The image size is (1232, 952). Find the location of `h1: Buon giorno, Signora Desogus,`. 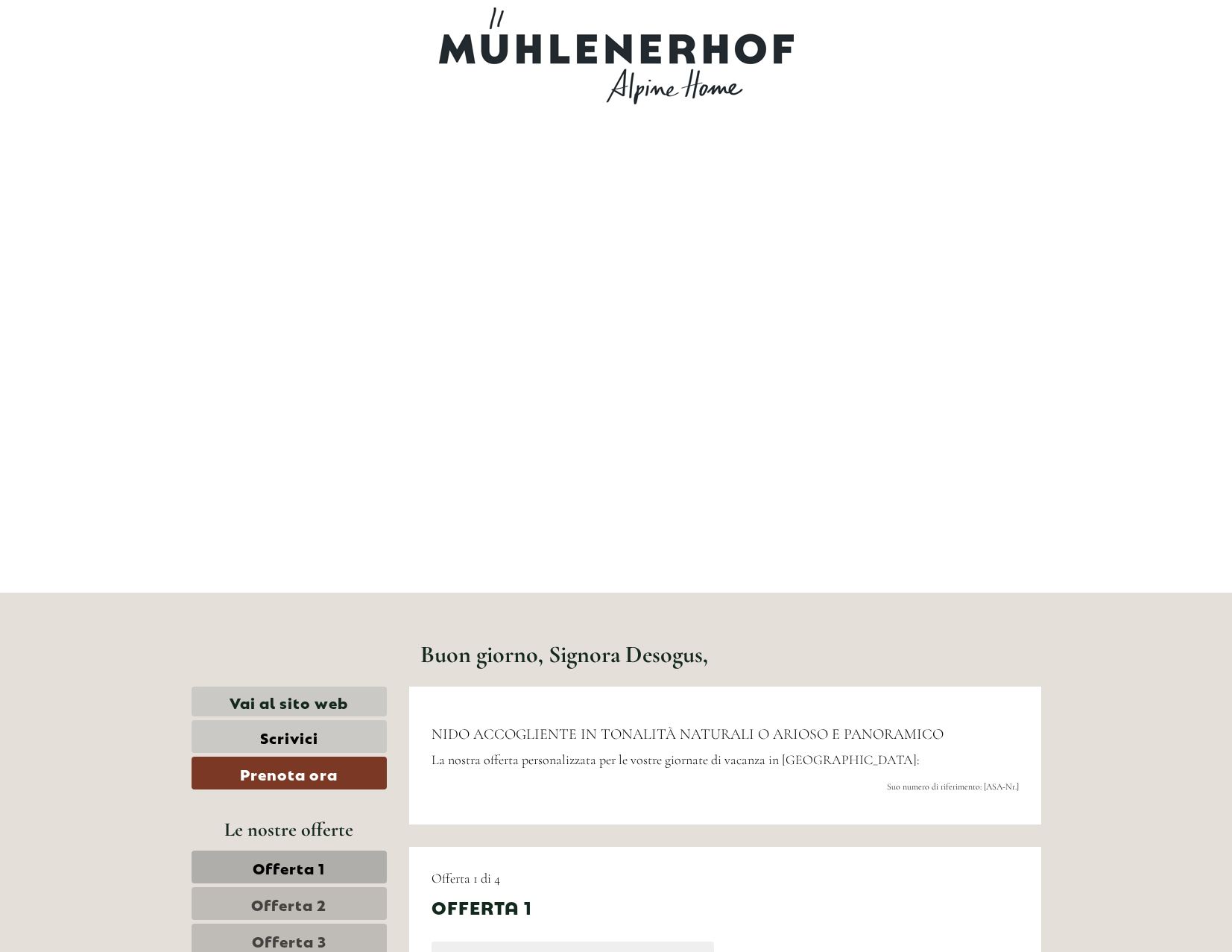

h1: Buon giorno, Signora Desogus, is located at coordinates (565, 654).